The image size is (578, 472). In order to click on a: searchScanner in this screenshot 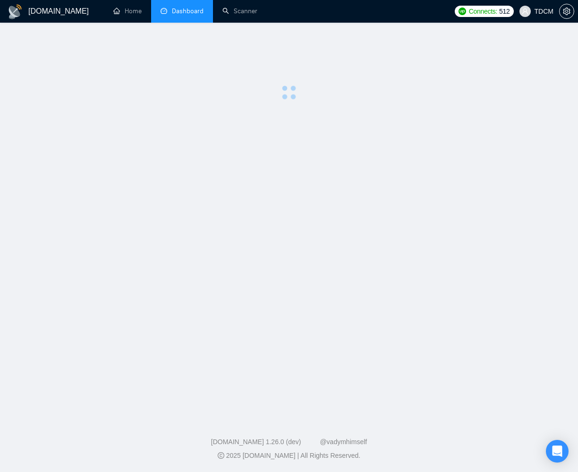, I will do `click(240, 11)`.